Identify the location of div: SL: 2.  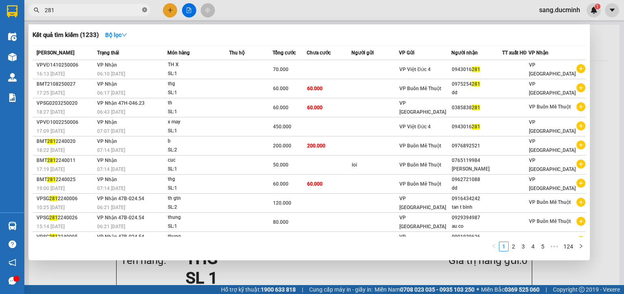
(198, 208).